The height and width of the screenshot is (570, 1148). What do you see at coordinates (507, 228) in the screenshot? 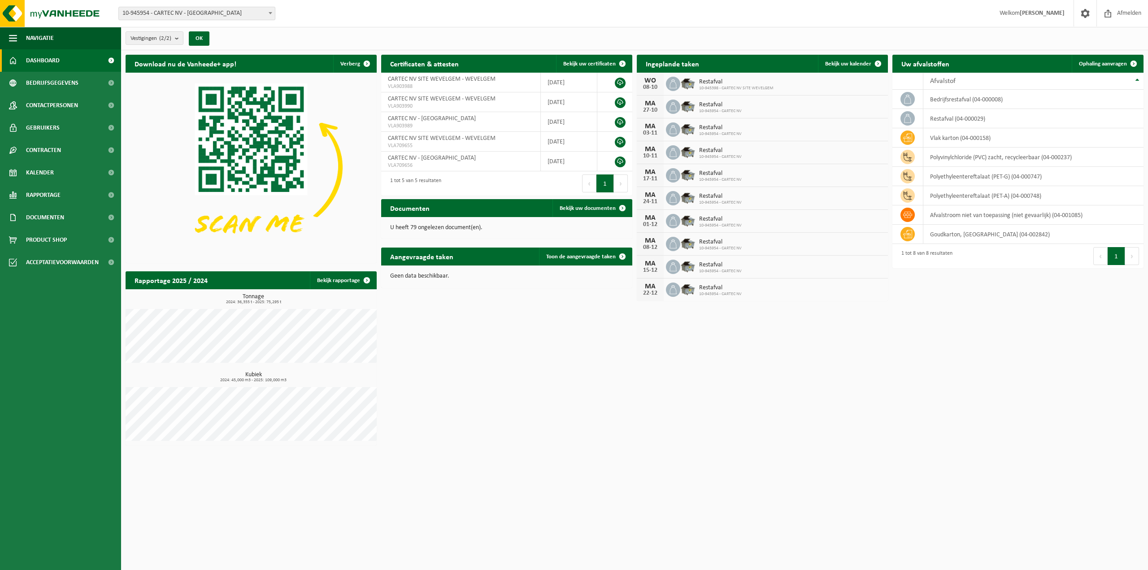
I see `p: U heeft 79 ongelezen document(en).` at bounding box center [507, 228].